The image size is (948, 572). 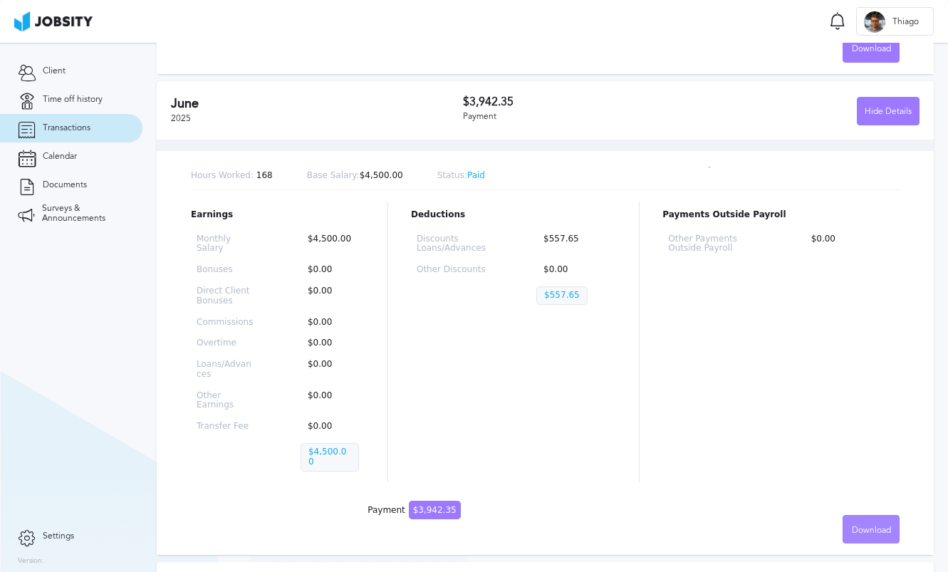 What do you see at coordinates (781, 215) in the screenshot?
I see `p: Payments Outside Payroll` at bounding box center [781, 215].